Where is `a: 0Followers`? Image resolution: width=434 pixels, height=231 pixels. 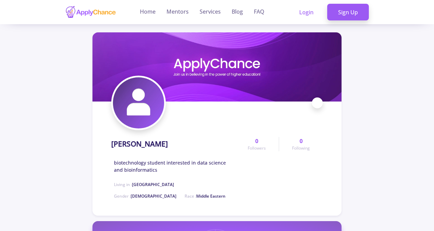
a: 0Followers is located at coordinates (257, 144).